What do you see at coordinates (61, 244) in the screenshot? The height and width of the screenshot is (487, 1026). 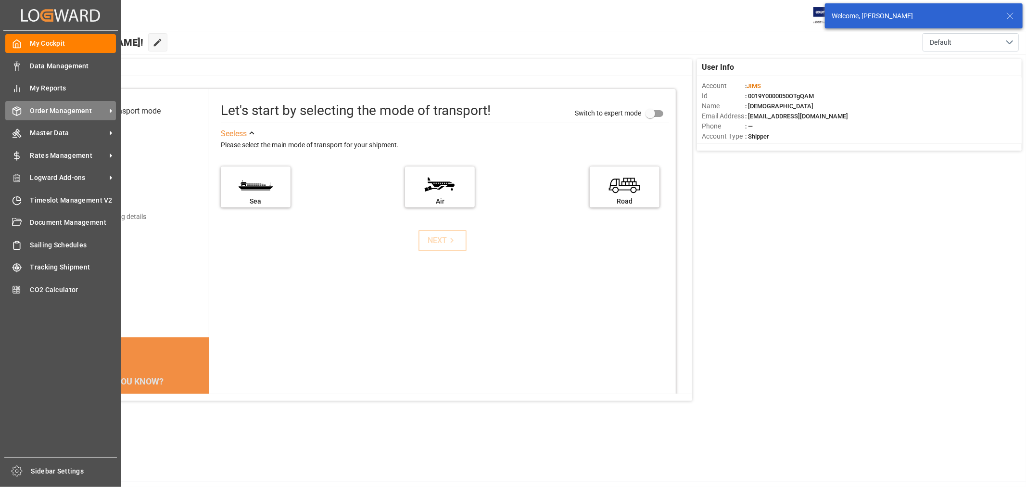 I see `a: Sailing Schedules` at bounding box center [61, 244].